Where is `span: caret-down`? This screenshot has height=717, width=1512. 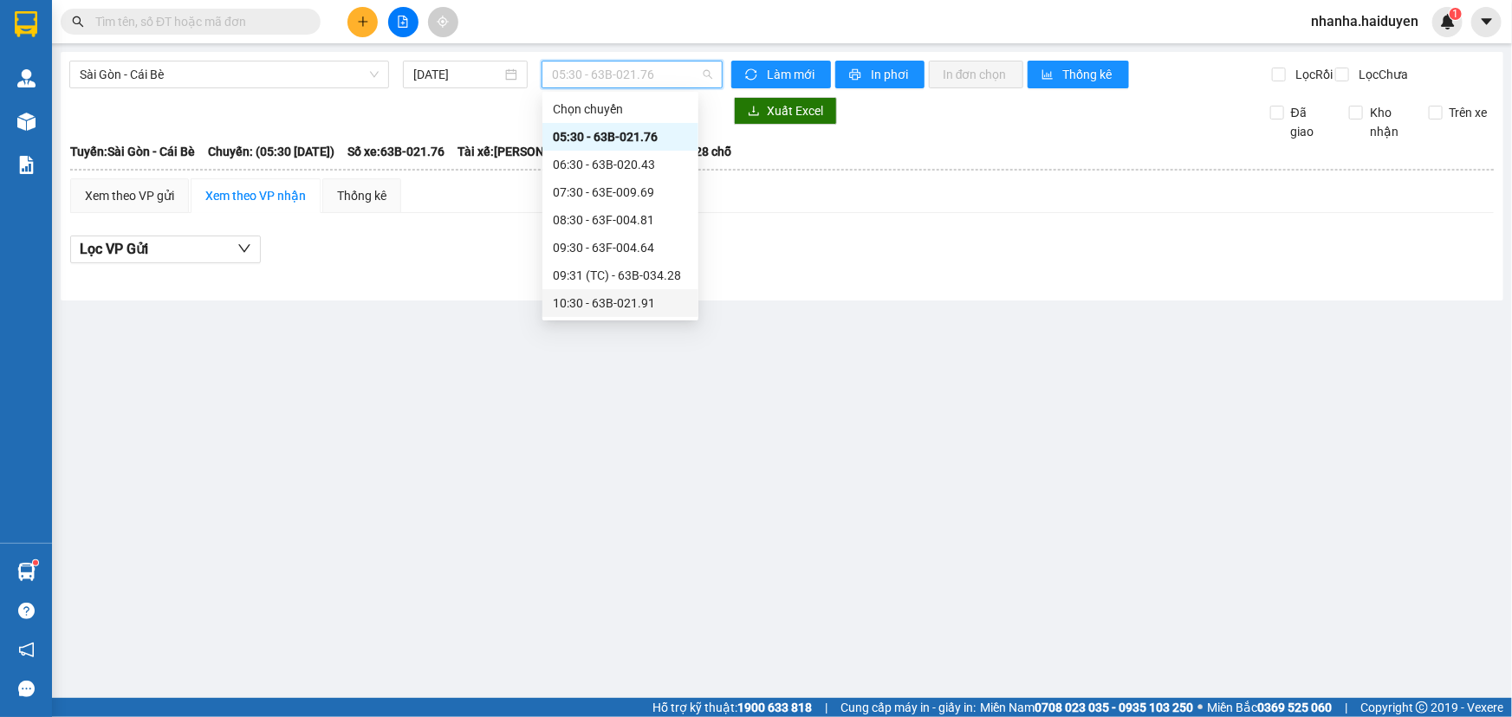
span: caret-down is located at coordinates (1487, 22).